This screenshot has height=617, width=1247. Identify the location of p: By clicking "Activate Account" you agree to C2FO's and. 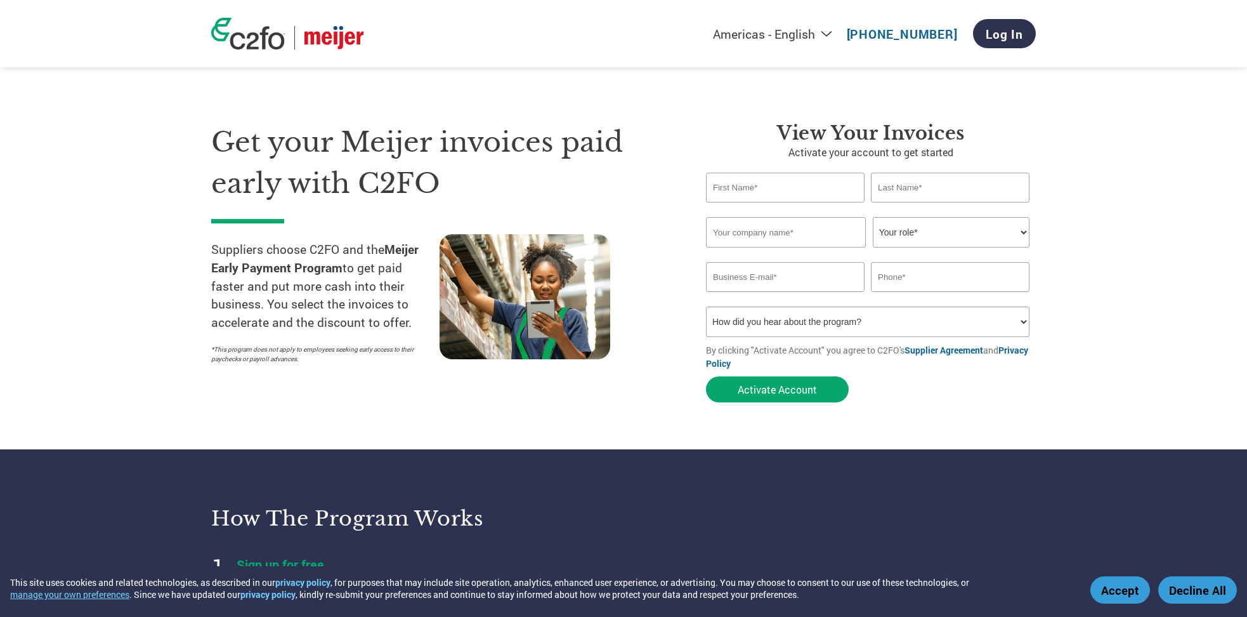
(871, 356).